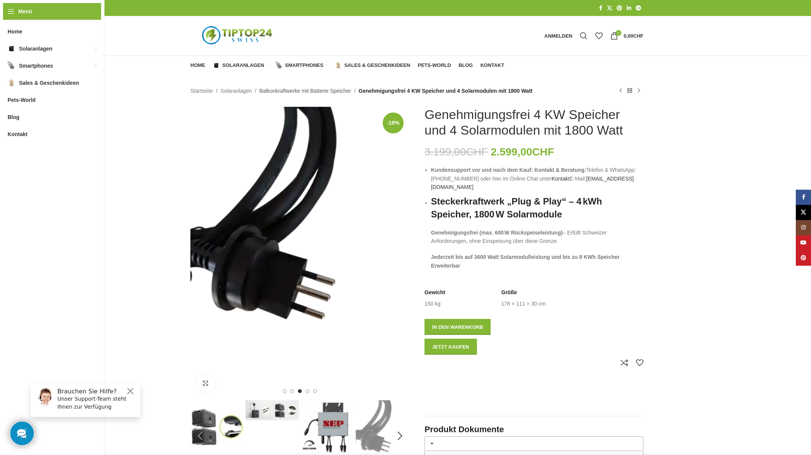 Image resolution: width=811 pixels, height=455 pixels. What do you see at coordinates (618, 33) in the screenshot?
I see `span: 0` at bounding box center [618, 33].